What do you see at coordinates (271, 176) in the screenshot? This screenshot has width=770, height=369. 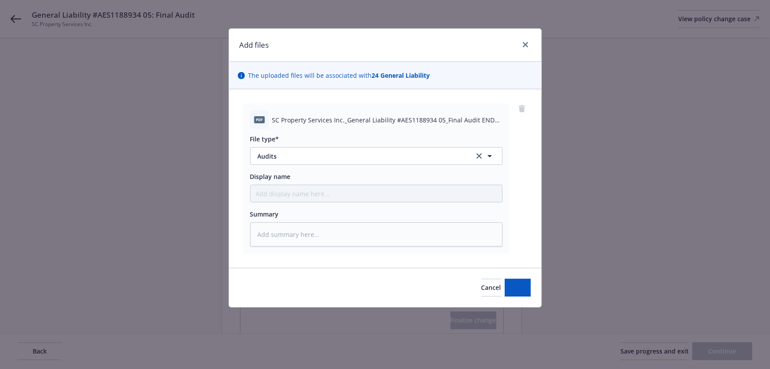 I see `span: Display name` at bounding box center [271, 176].